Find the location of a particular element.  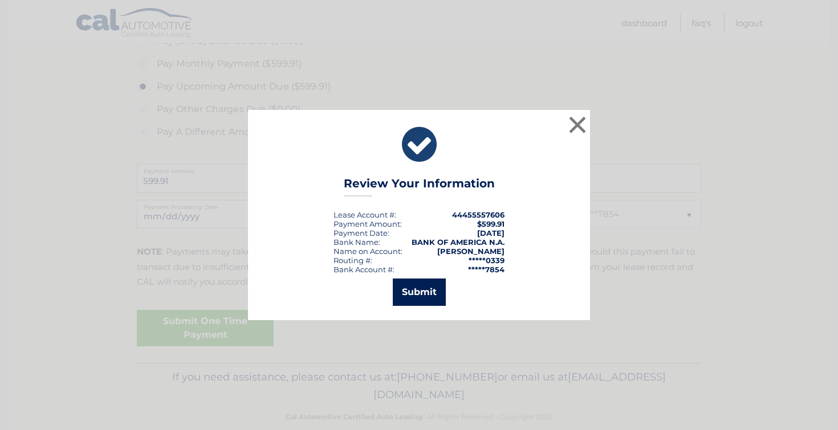

span: Payment Date is located at coordinates (360, 233).